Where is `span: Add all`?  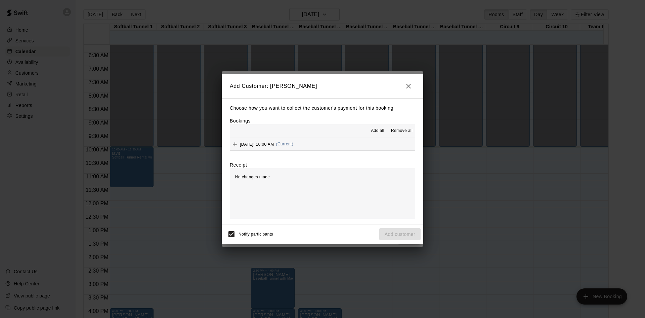 span: Add all is located at coordinates (378, 131).